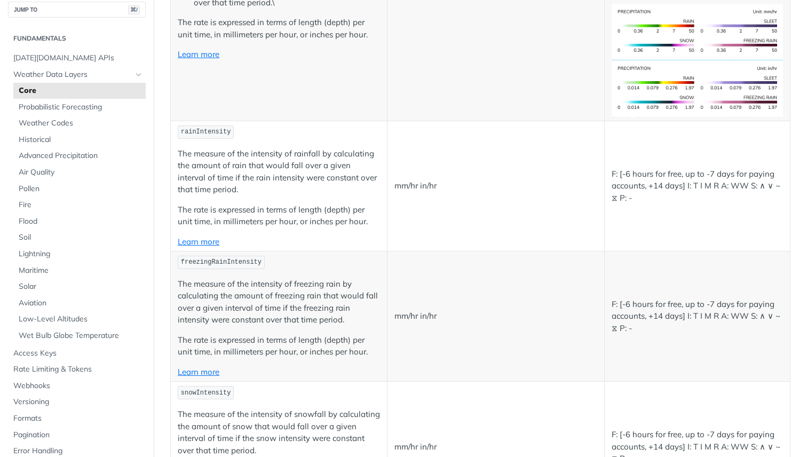 This screenshot has width=807, height=457. I want to click on a: Rate Limiting & Tokens, so click(77, 369).